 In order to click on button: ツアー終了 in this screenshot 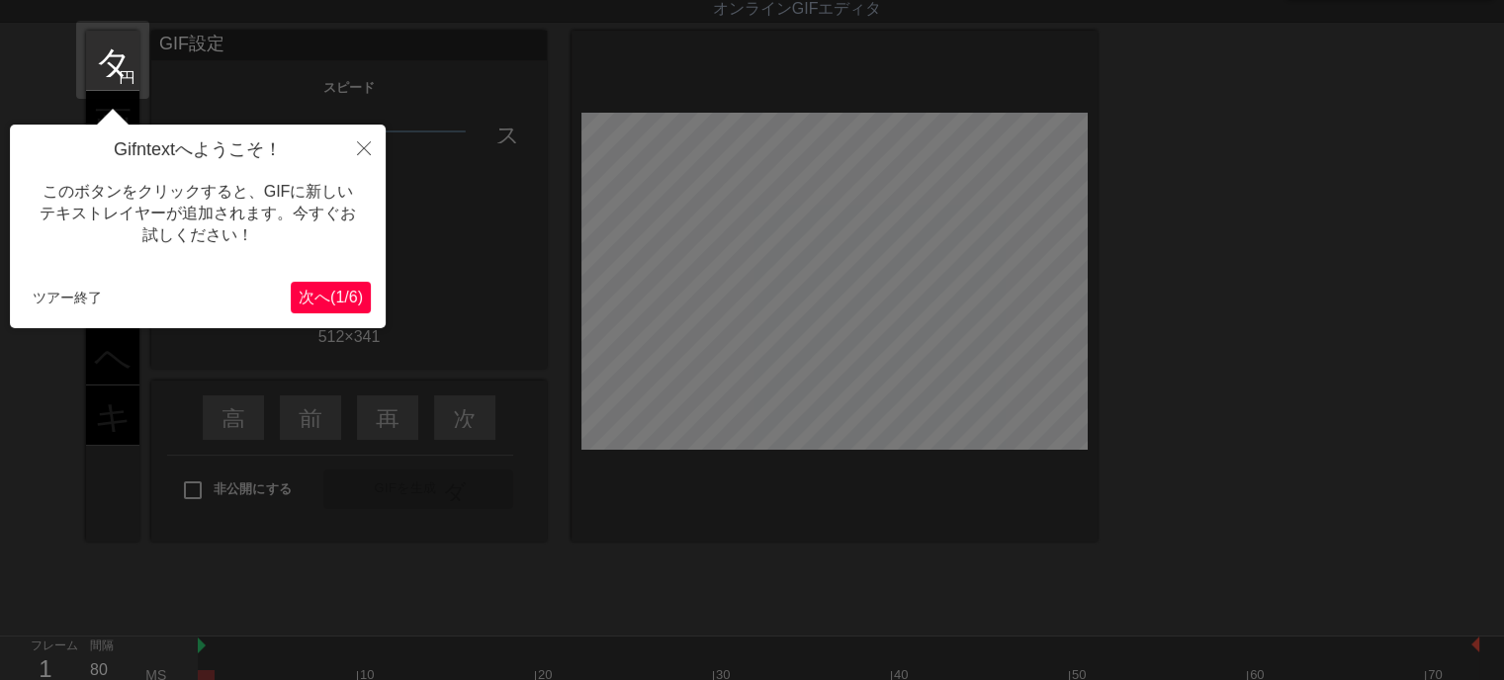, I will do `click(67, 298)`.